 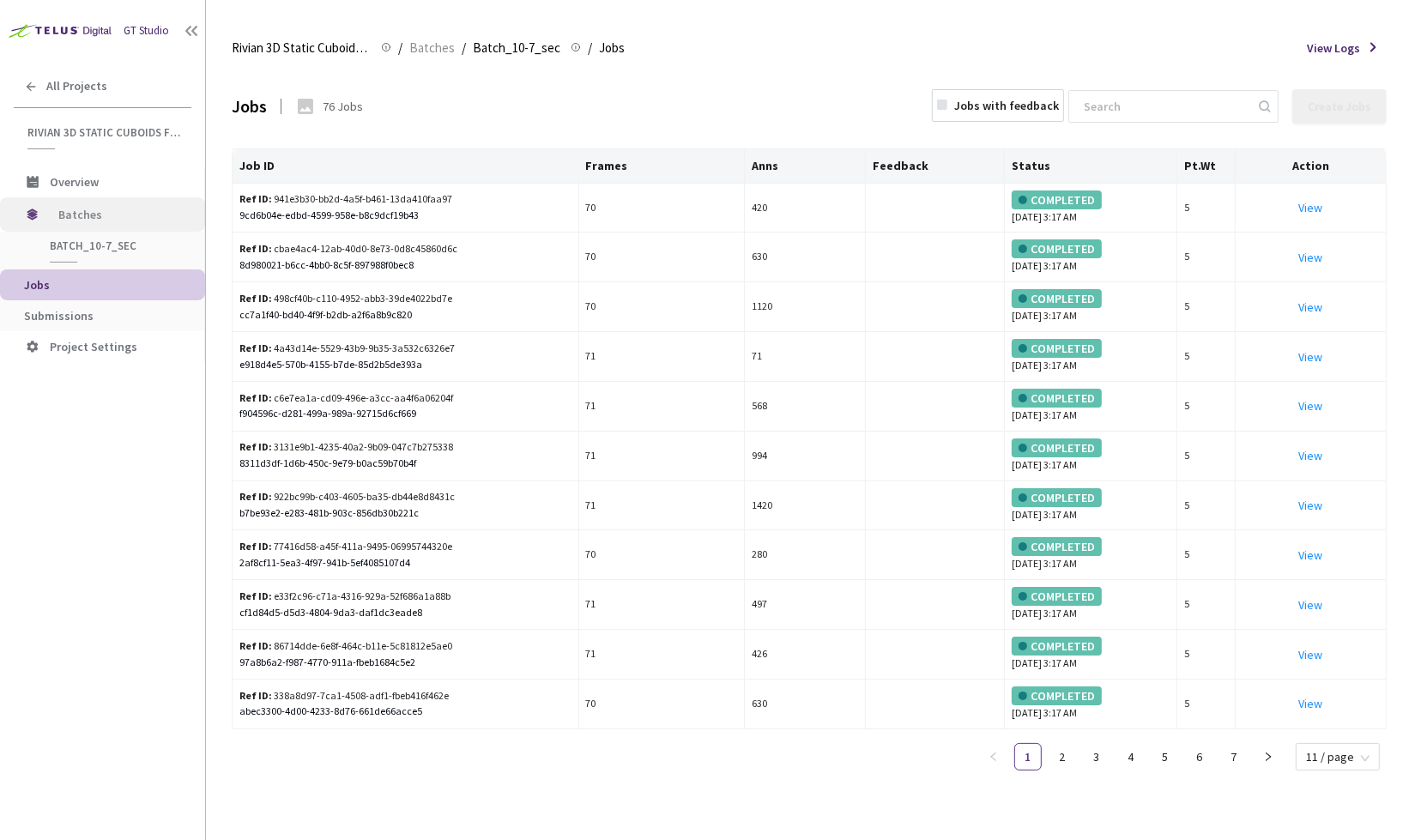 I want to click on div: cc7a1f40-bd40-4f9f-b2db-a2f6a8b9c820, so click(x=405, y=315).